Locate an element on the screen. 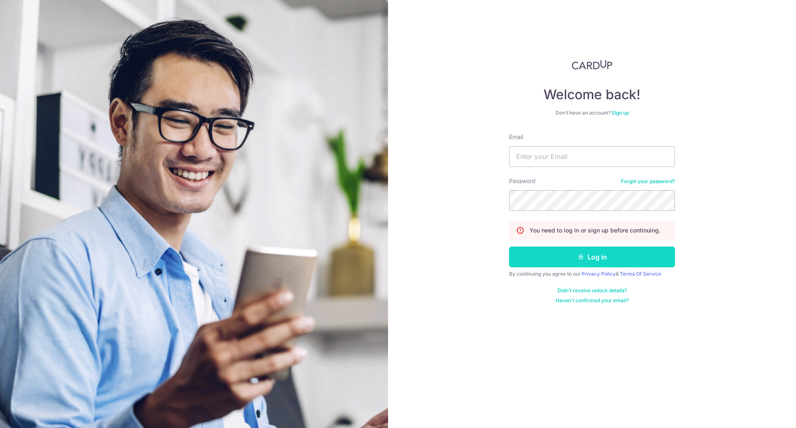  a: Didn't receive unlock details? is located at coordinates (592, 290).